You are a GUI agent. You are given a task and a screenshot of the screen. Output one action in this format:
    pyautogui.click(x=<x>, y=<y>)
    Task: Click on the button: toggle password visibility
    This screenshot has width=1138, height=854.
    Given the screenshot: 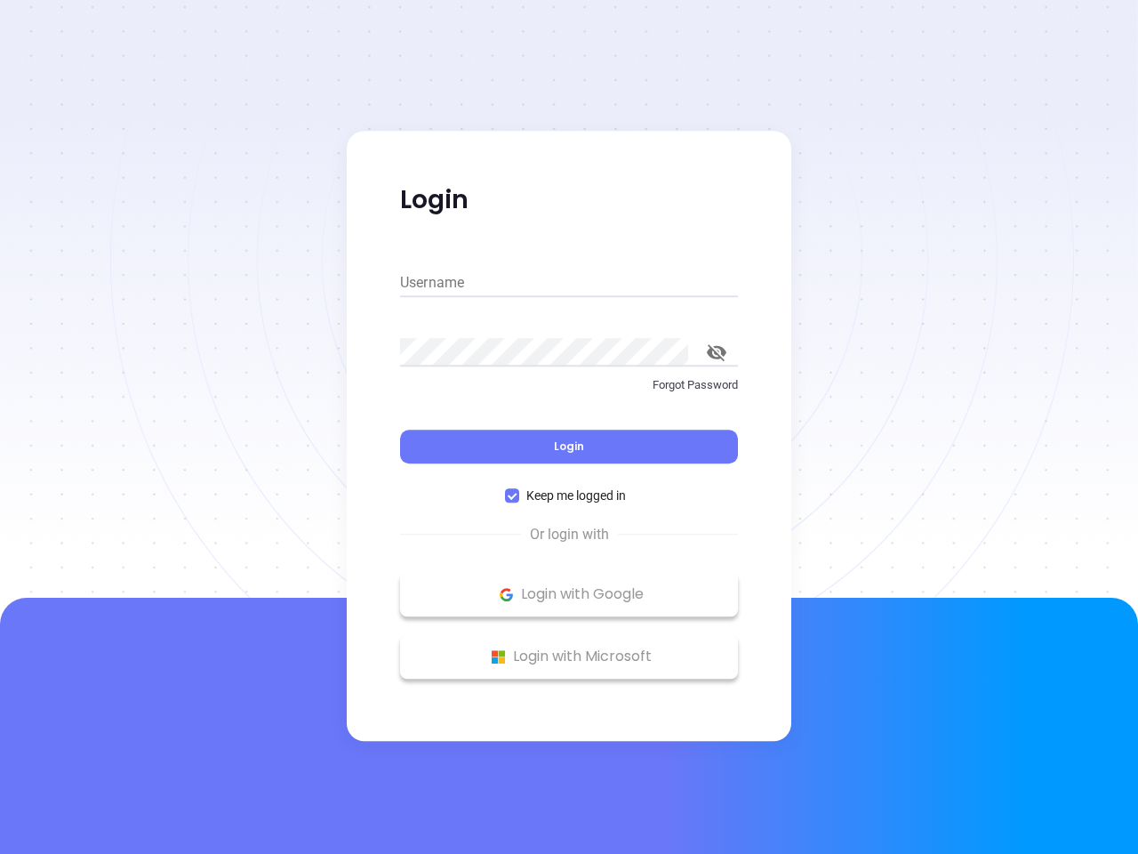 What is the action you would take?
    pyautogui.click(x=717, y=352)
    